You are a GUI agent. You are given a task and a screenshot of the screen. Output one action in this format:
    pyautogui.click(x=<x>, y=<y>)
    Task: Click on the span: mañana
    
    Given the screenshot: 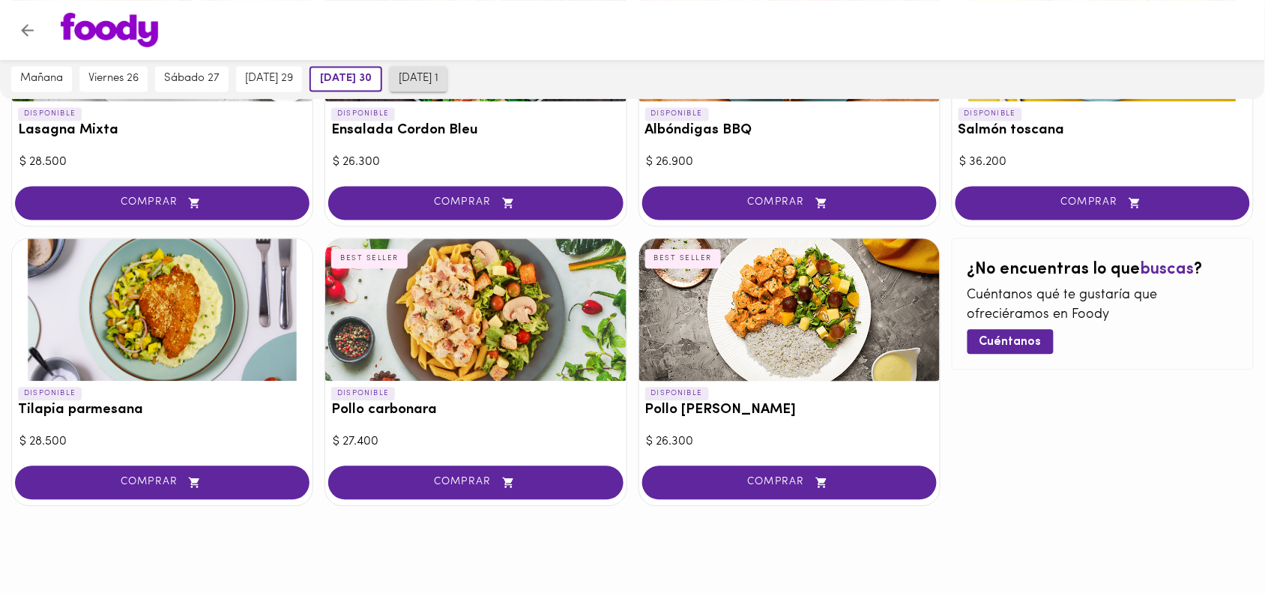 What is the action you would take?
    pyautogui.click(x=41, y=79)
    